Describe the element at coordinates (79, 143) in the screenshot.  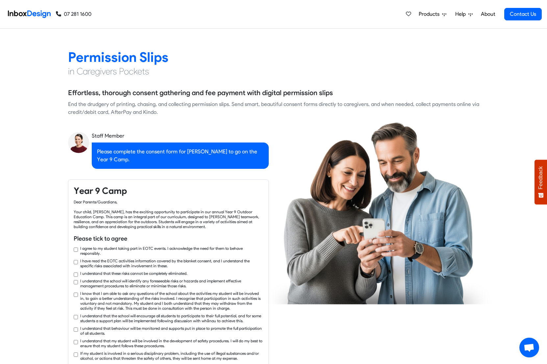
I see `img: staff_avatar.png` at that location.